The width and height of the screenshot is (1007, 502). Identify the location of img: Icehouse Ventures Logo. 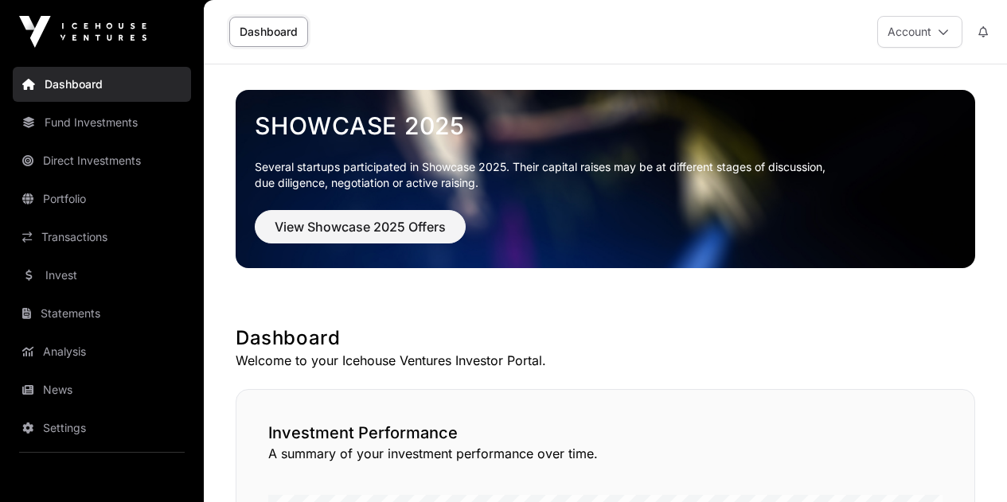
(83, 32).